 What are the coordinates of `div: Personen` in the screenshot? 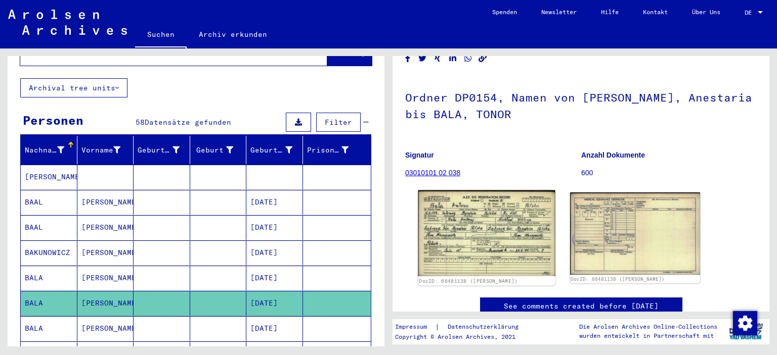 It's located at (53, 120).